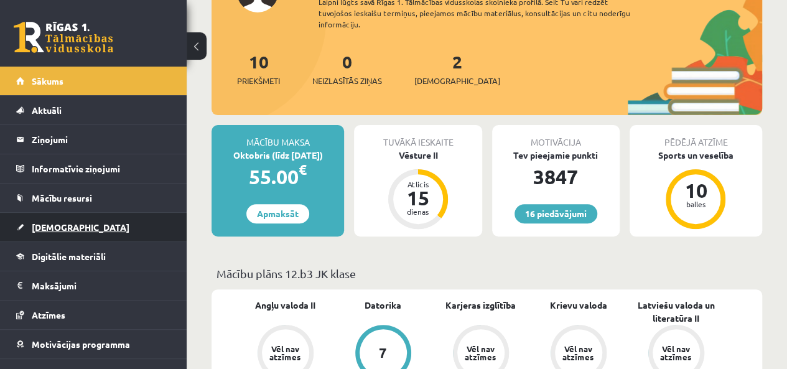 This screenshot has height=369, width=787. I want to click on a: Latviešu valoda un literatūra II, so click(676, 312).